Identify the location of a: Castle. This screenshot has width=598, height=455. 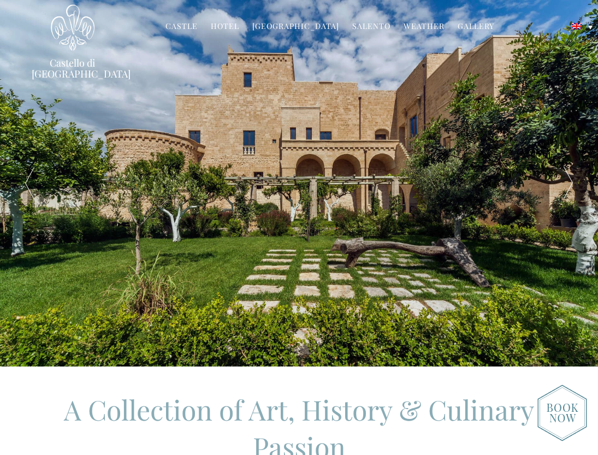
(181, 27).